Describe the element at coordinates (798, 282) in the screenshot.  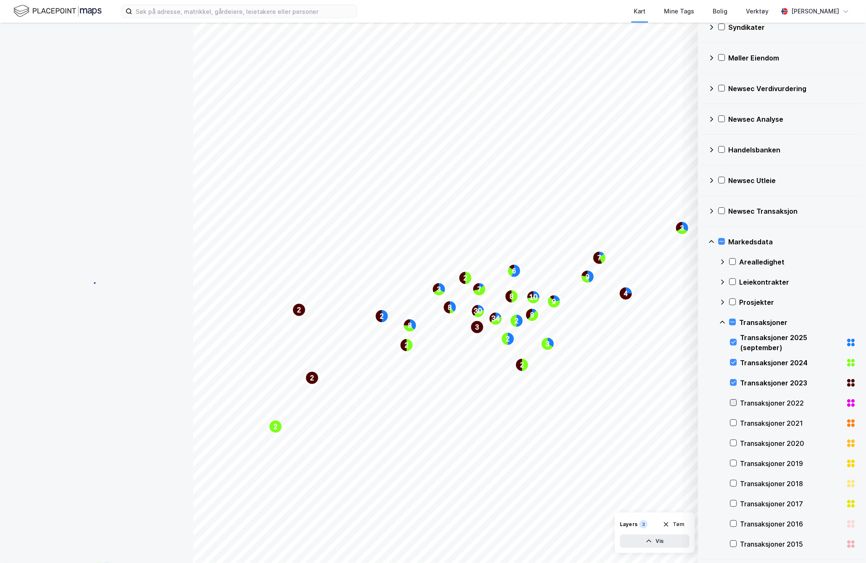
I see `div: Leiekontrakter` at that location.